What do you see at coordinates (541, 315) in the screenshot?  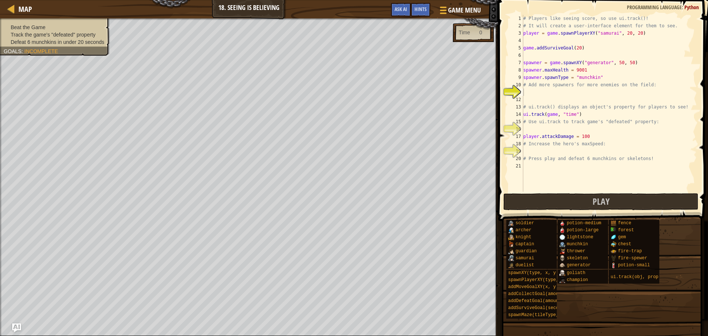 I see `span: spawnMaze(tileType, seed)` at bounding box center [541, 315].